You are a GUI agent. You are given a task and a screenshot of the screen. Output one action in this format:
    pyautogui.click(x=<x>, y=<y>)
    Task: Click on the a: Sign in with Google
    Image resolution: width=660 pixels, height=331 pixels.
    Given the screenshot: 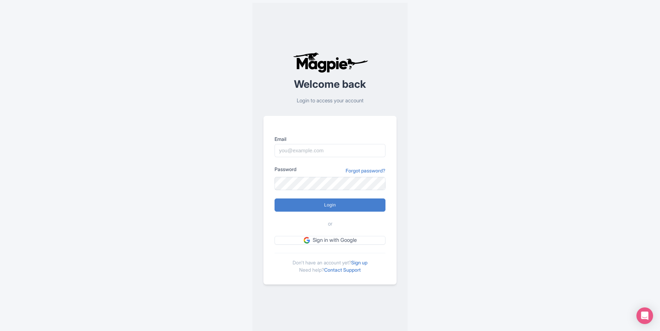 What is the action you would take?
    pyautogui.click(x=330, y=240)
    